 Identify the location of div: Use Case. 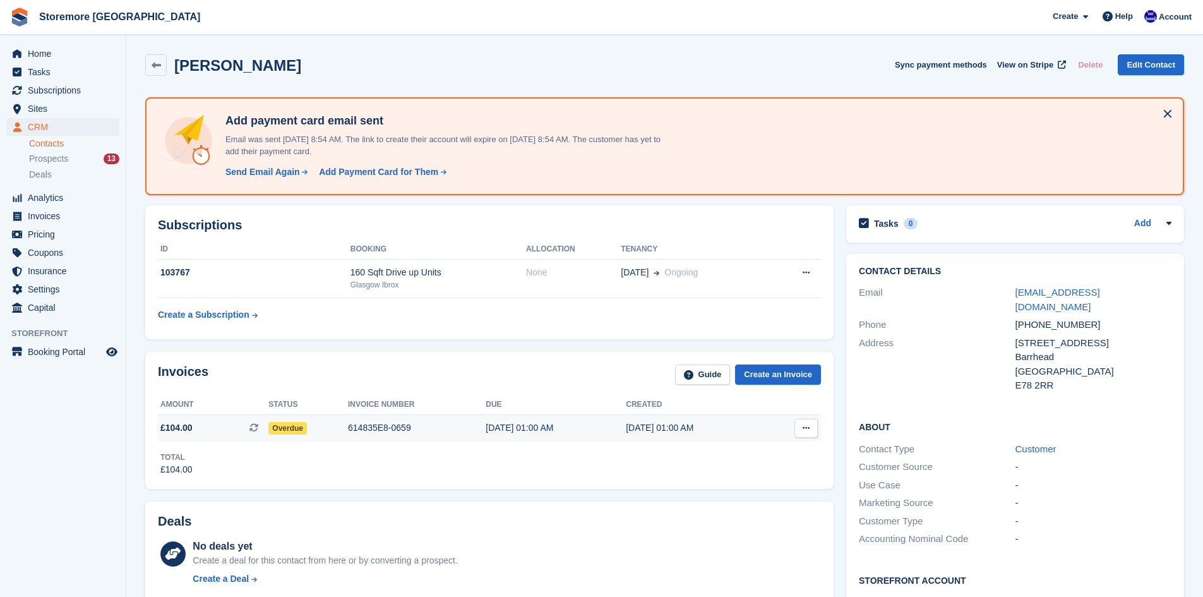
(937, 485).